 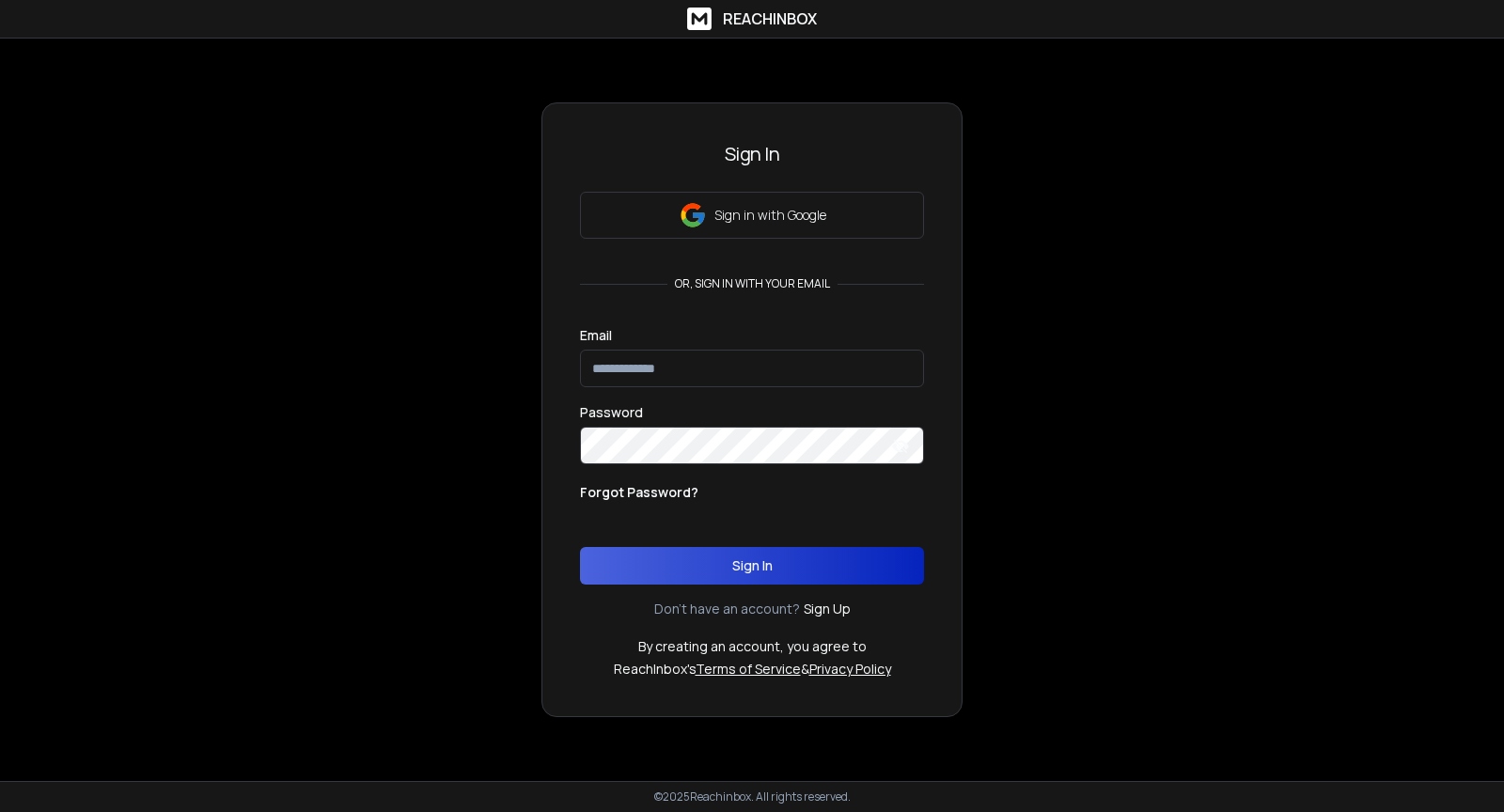 What do you see at coordinates (827, 609) in the screenshot?
I see `a: Sign Up` at bounding box center [827, 609].